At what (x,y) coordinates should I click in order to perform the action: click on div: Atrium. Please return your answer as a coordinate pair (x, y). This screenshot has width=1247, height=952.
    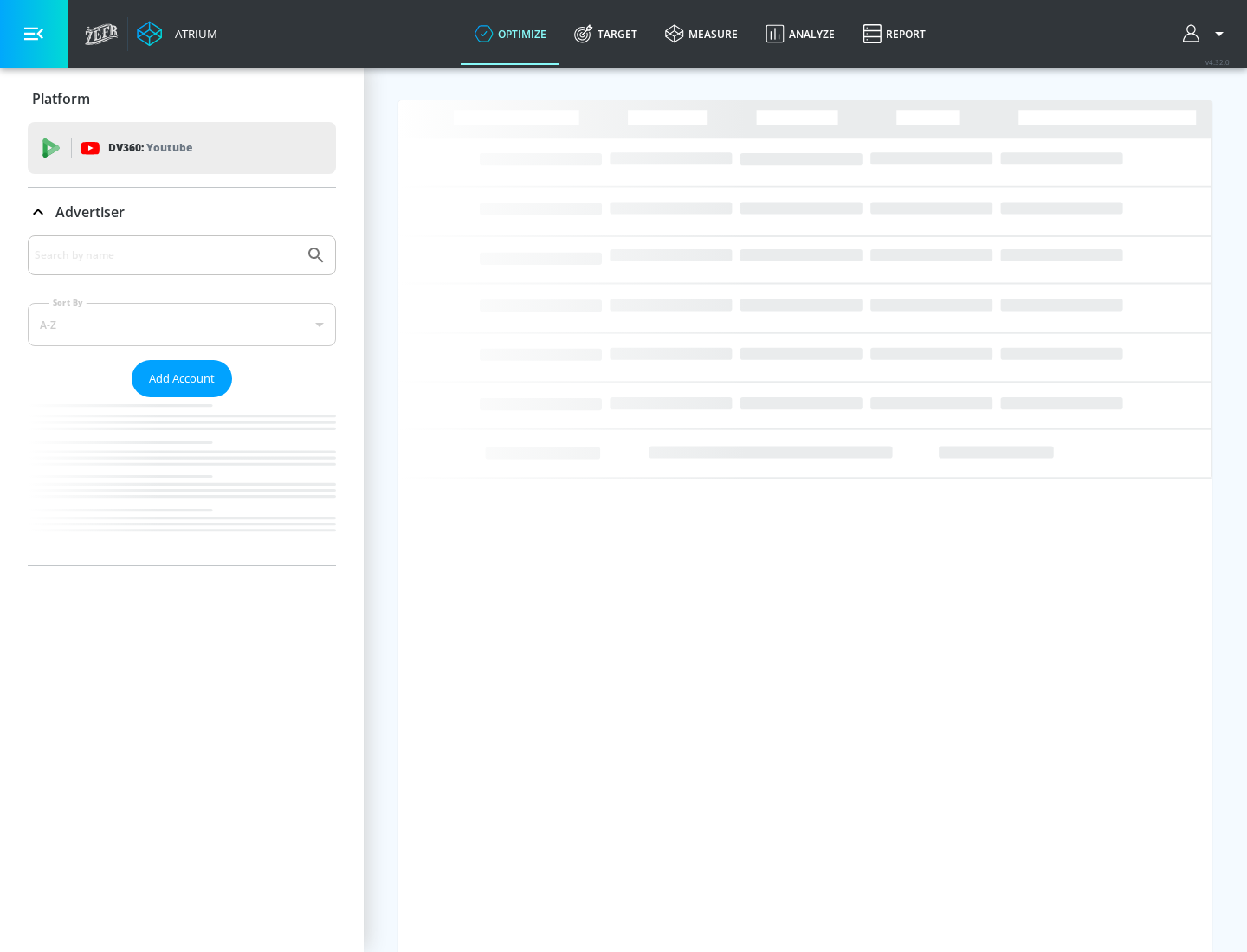
    Looking at the image, I should click on (192, 34).